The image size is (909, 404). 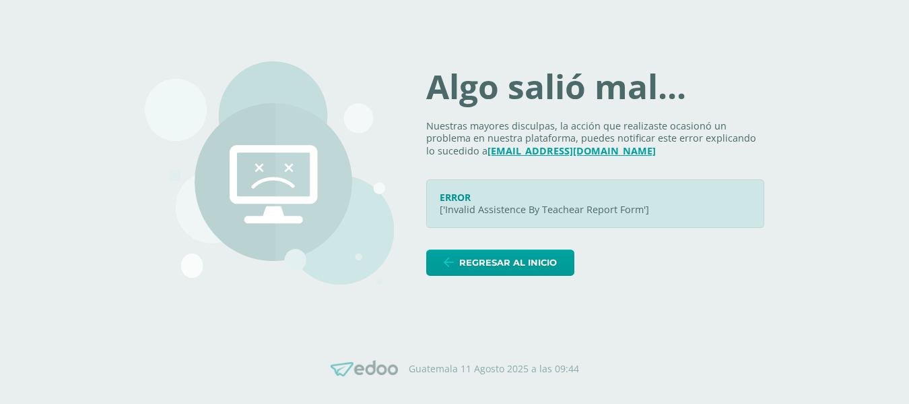 I want to click on p: Nuestras mayores disculpas, la acción que realizaste ocasionó un problema en nuestra plataforma, ..., so click(x=595, y=139).